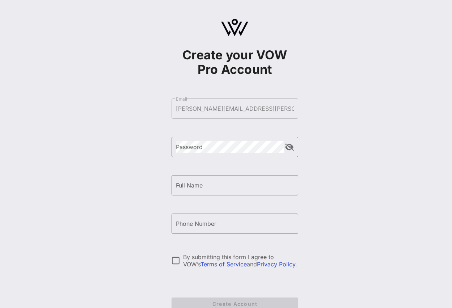 Image resolution: width=452 pixels, height=308 pixels. Describe the element at coordinates (276, 264) in the screenshot. I see `a: Privacy Policy` at that location.